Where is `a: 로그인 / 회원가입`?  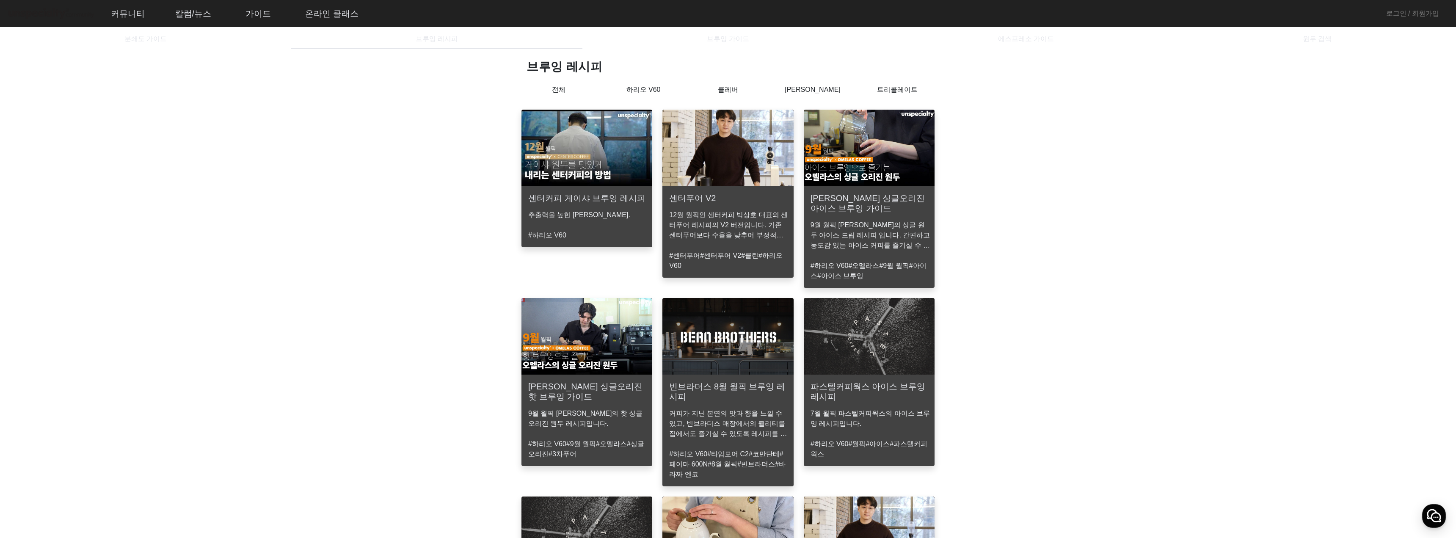 a: 로그인 / 회원가입 is located at coordinates (1412, 14).